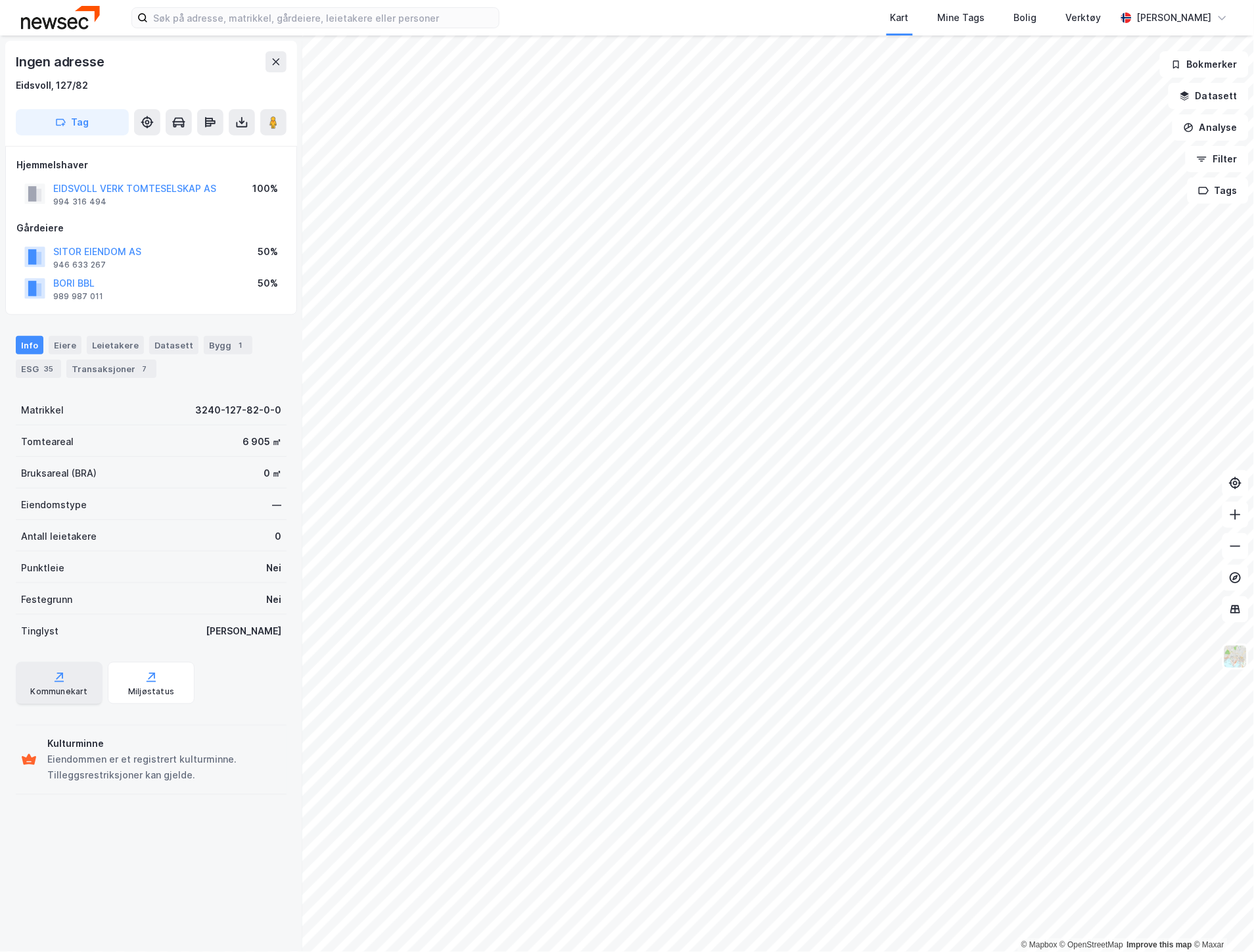 Image resolution: width=1254 pixels, height=952 pixels. Describe the element at coordinates (80, 202) in the screenshot. I see `div: 994 316 494` at that location.